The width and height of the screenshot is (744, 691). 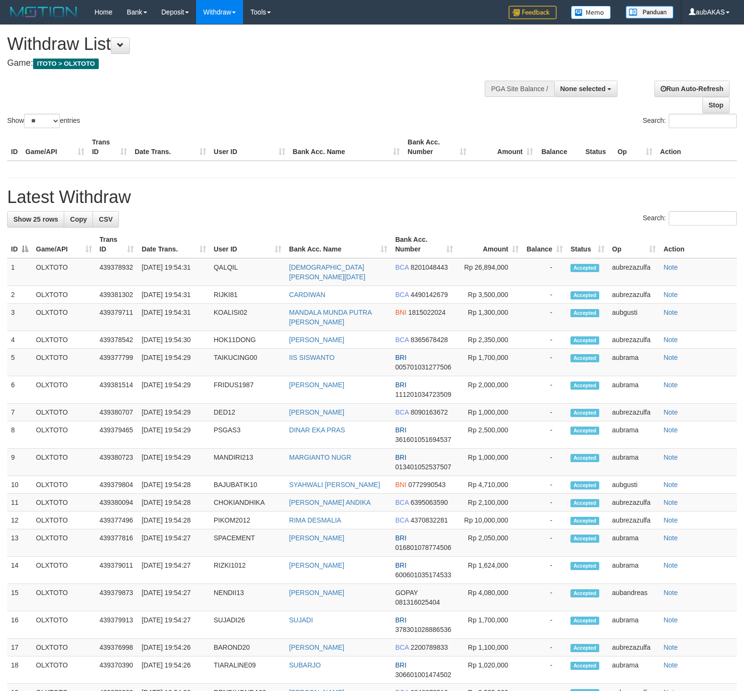 I want to click on td: 18, so click(x=20, y=670).